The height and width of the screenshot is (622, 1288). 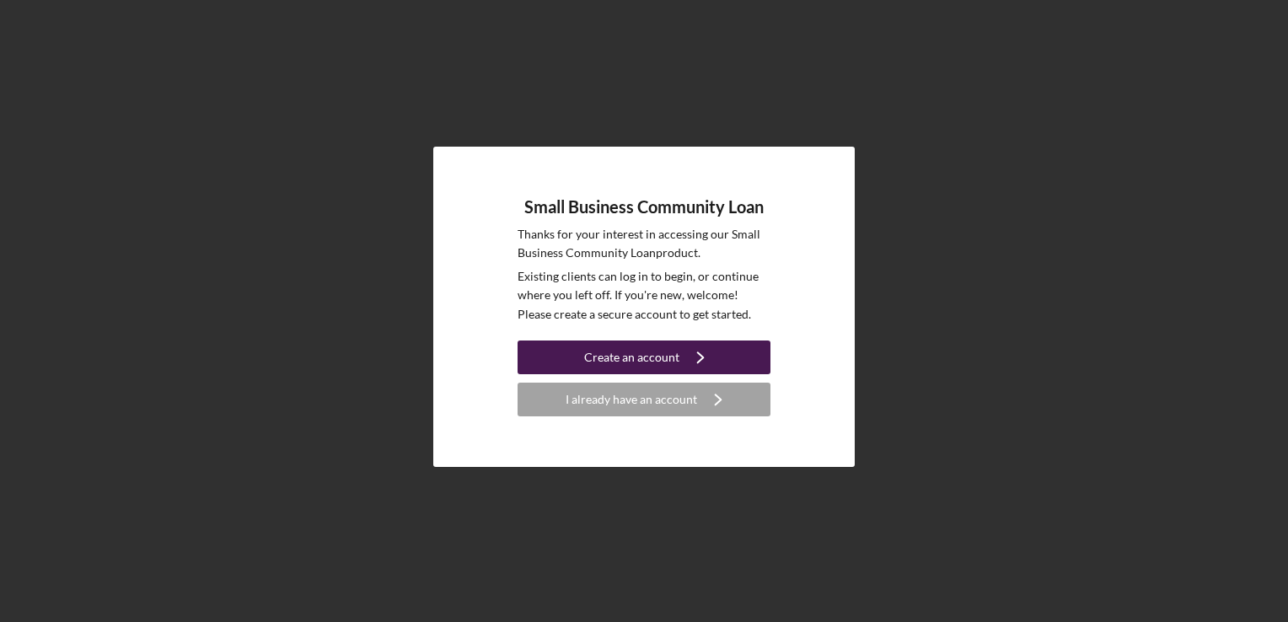 I want to click on button: I already have an account, so click(x=644, y=400).